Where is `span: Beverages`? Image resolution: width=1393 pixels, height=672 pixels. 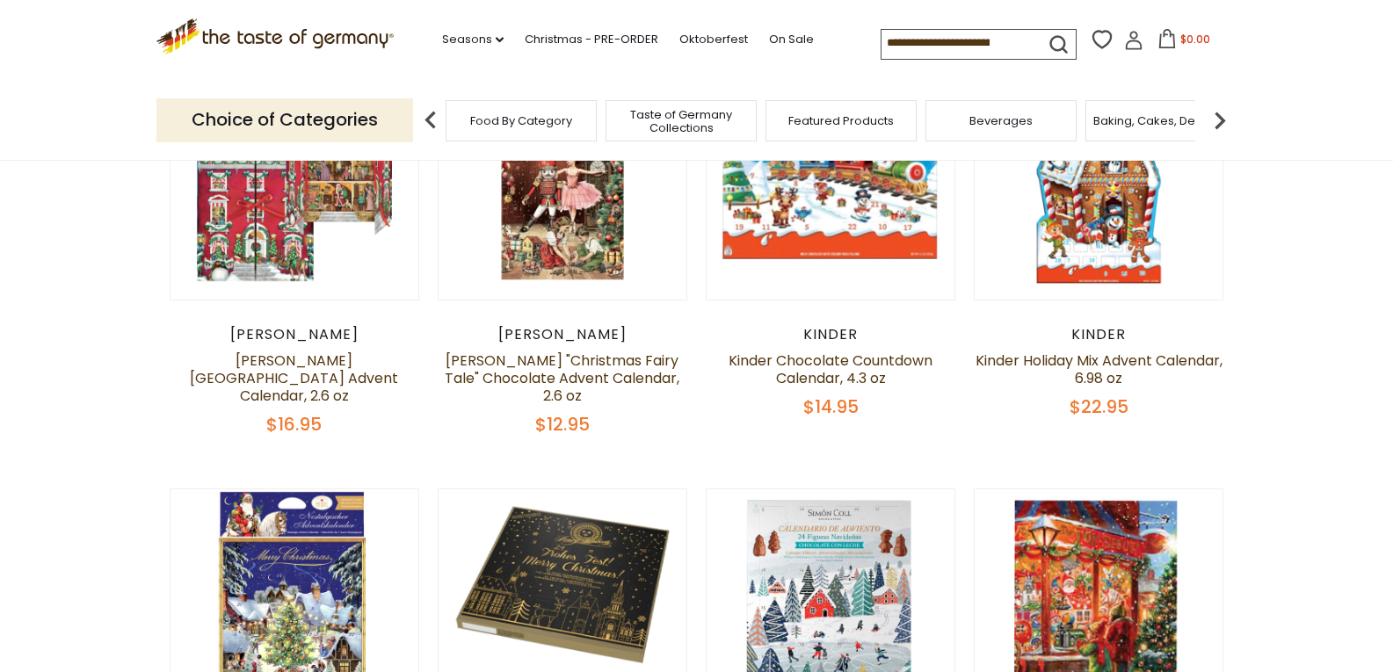
span: Beverages is located at coordinates (1001, 120).